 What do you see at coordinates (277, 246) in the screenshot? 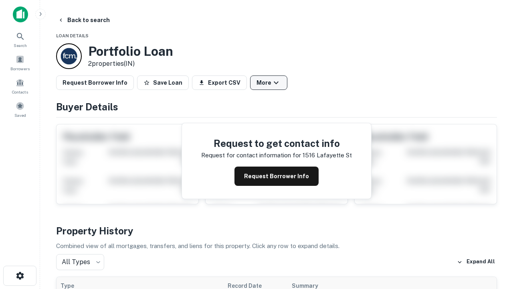
I see `p: Combined view of all mortgages, transfers, and liens for this property. Click any row to expand d...` at bounding box center [277, 246].